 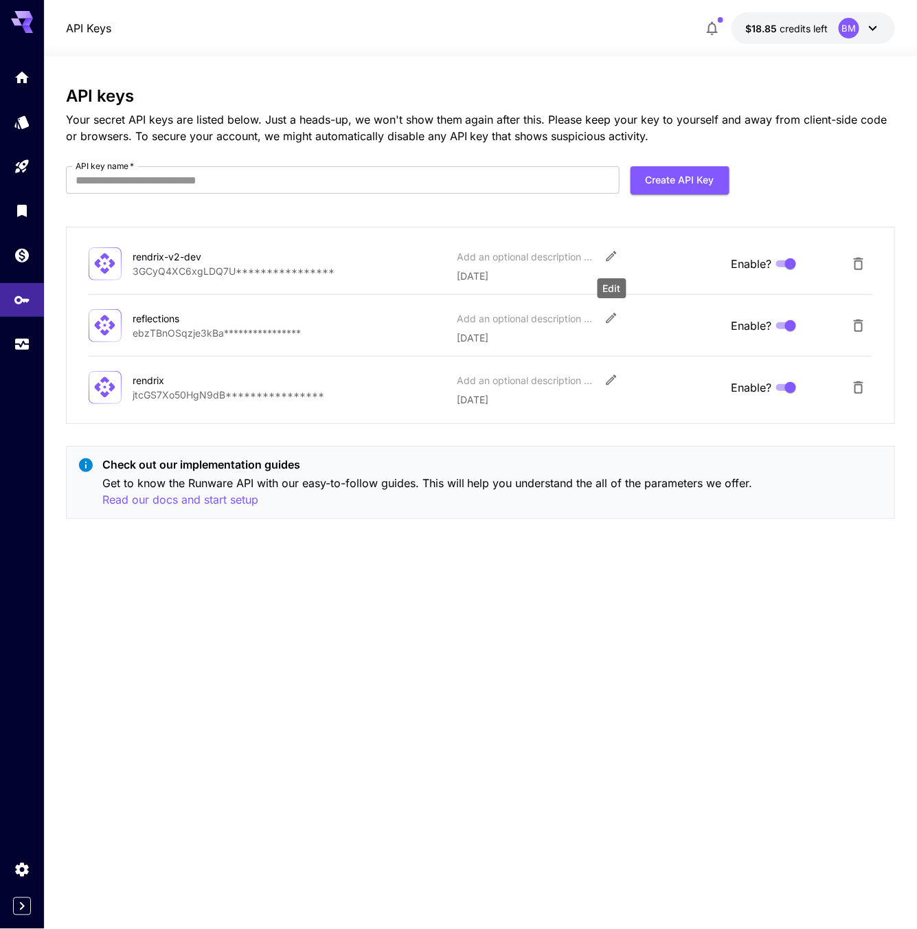 I want to click on div: Settings, so click(x=22, y=869).